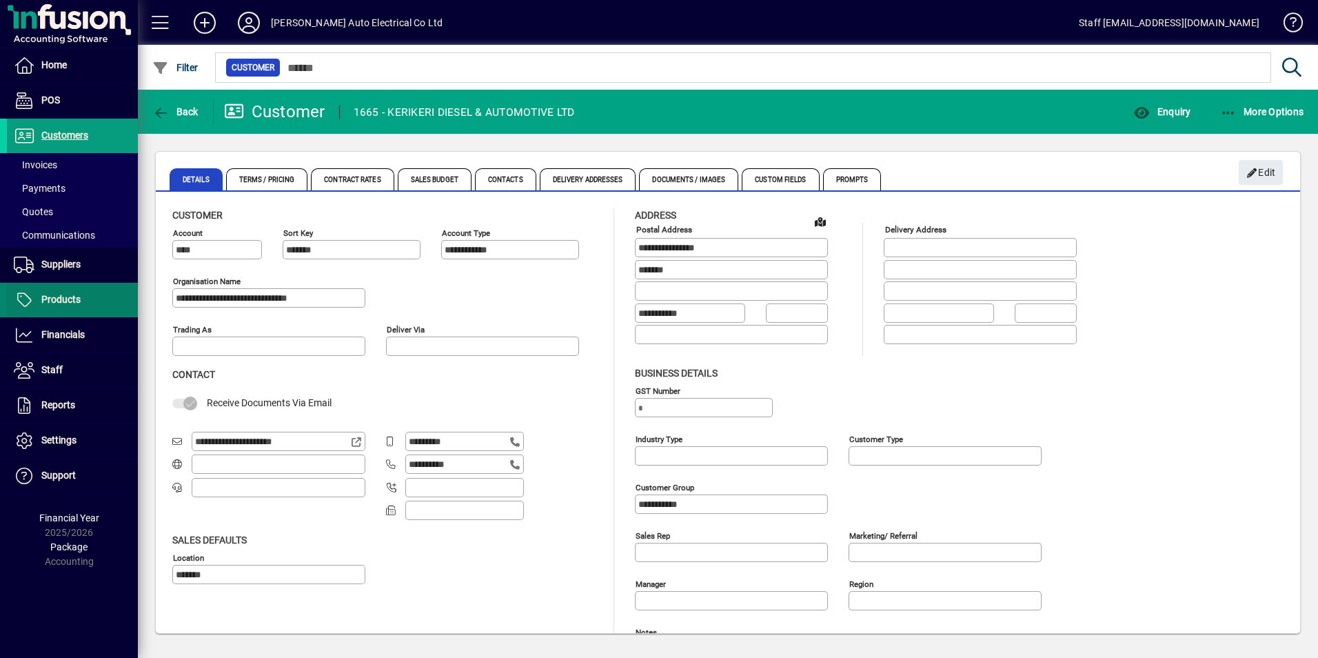 The height and width of the screenshot is (658, 1318). What do you see at coordinates (72, 405) in the screenshot?
I see `a: Reports` at bounding box center [72, 405].